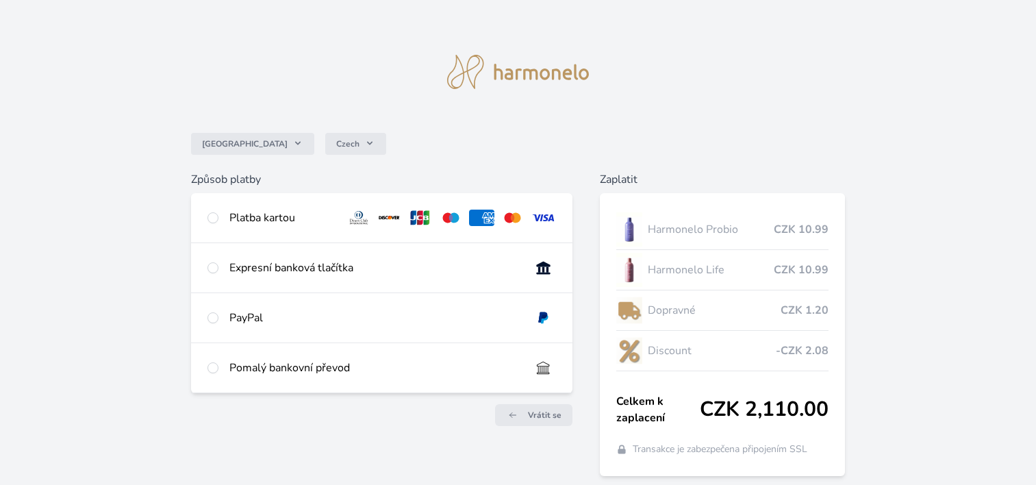  What do you see at coordinates (629, 270) in the screenshot?
I see `img: CLEAN_LIFE_se_stinem_x-lo.jpg` at bounding box center [629, 270].